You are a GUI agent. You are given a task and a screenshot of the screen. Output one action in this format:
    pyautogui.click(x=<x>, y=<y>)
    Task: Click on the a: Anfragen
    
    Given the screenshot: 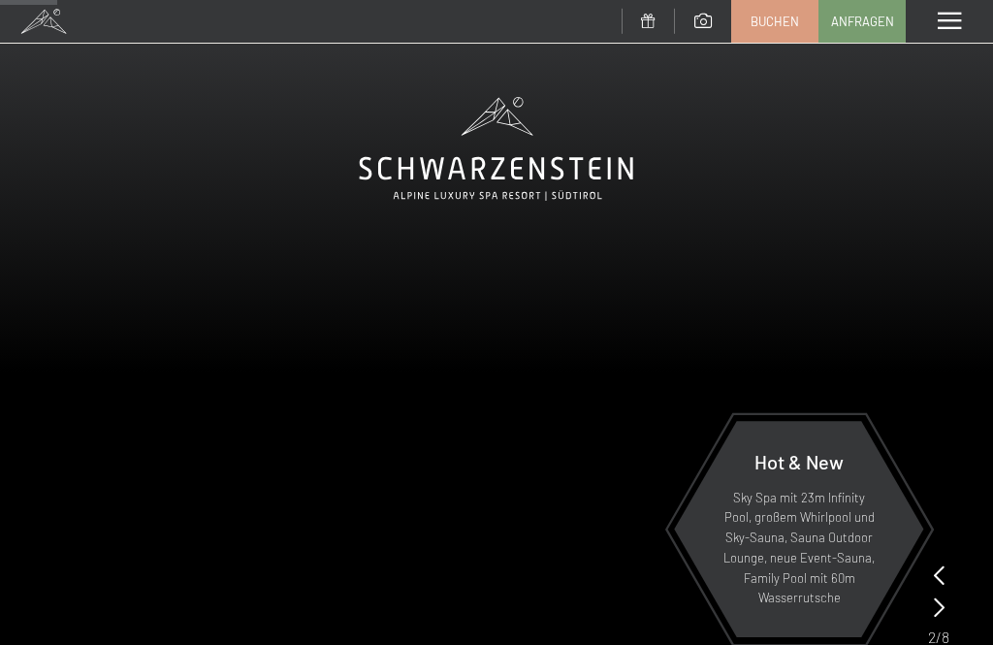 What is the action you would take?
    pyautogui.click(x=862, y=21)
    